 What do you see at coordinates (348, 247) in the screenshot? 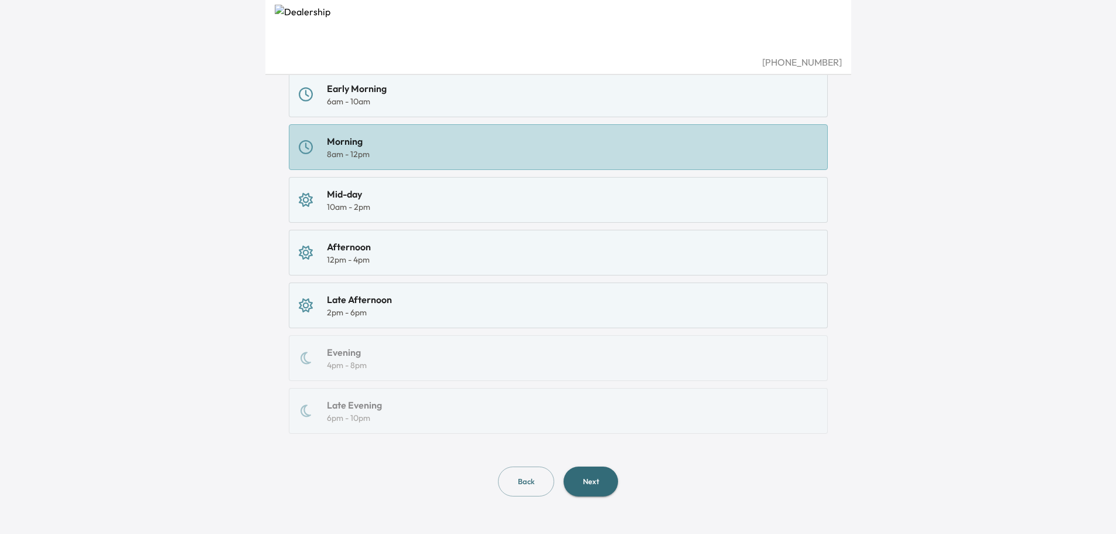
I see `div: Afternoon` at bounding box center [348, 247].